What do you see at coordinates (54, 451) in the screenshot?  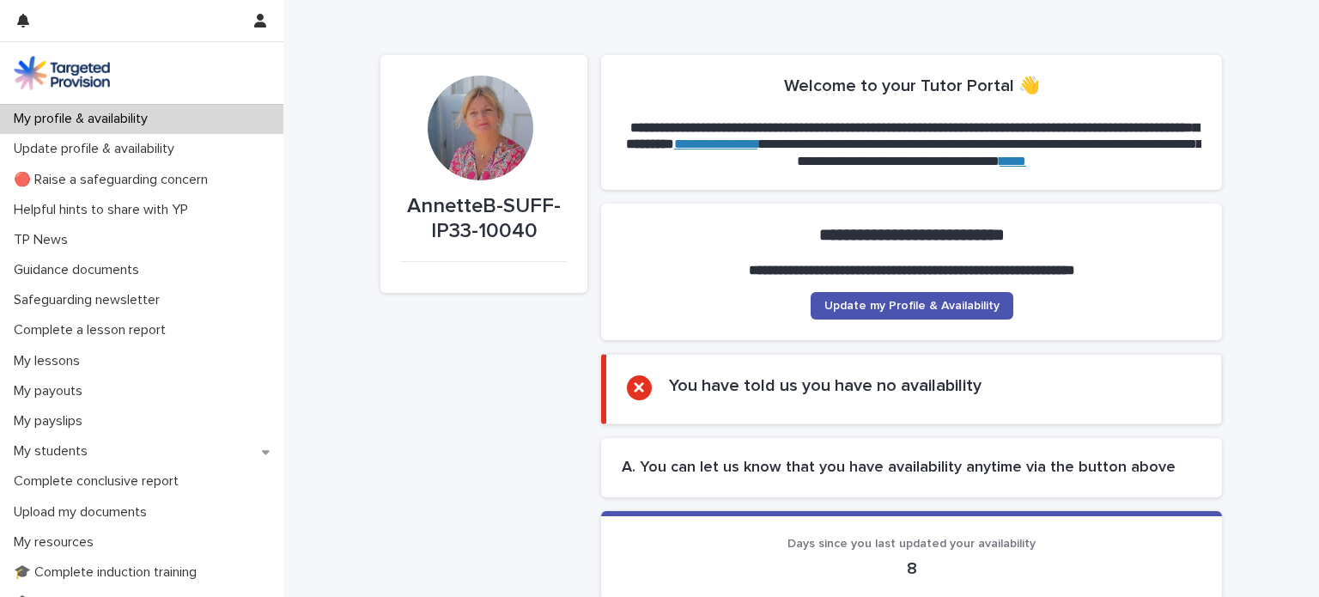 I see `p: My students` at bounding box center [54, 451].